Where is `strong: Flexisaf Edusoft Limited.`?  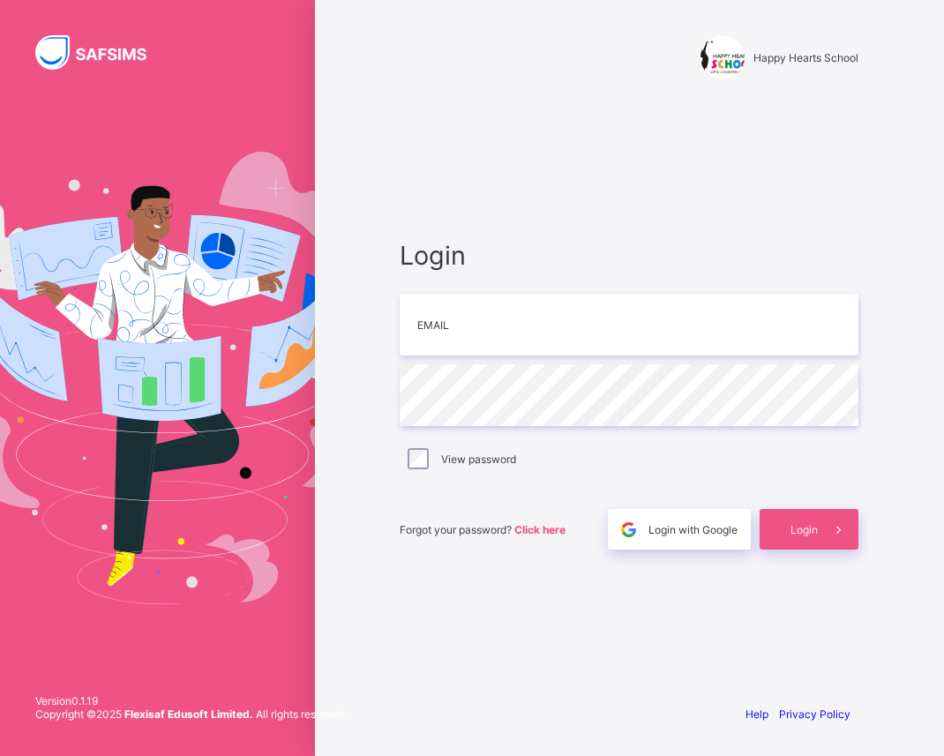
strong: Flexisaf Edusoft Limited. is located at coordinates (189, 714).